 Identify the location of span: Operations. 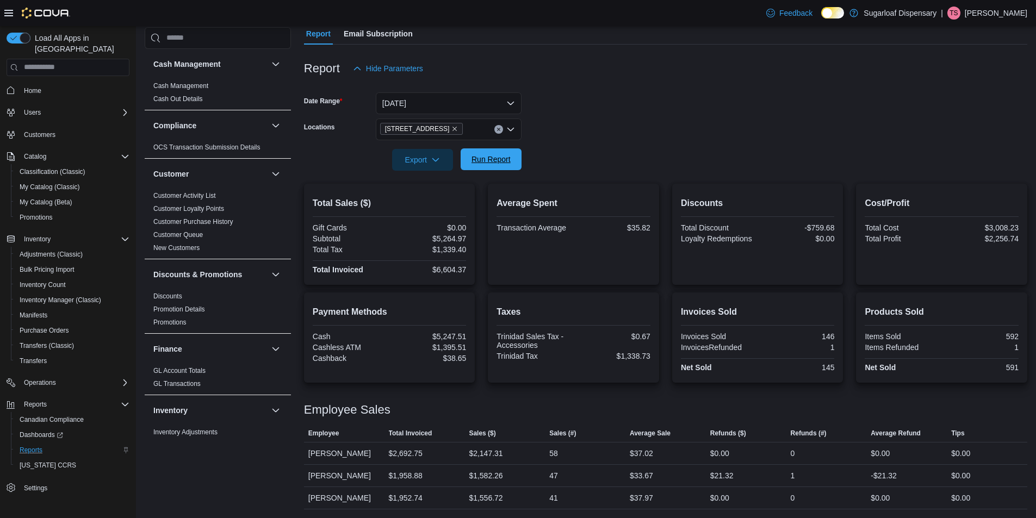
(40, 383).